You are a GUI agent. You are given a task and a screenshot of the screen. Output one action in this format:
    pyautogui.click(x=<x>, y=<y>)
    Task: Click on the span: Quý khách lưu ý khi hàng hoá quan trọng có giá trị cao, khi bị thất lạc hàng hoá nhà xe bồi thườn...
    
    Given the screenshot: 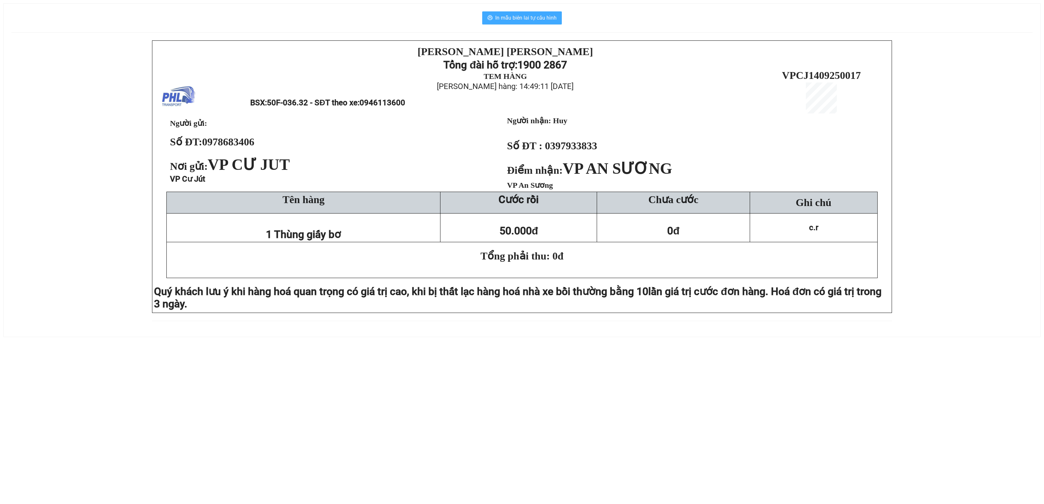 What is the action you would take?
    pyautogui.click(x=401, y=292)
    